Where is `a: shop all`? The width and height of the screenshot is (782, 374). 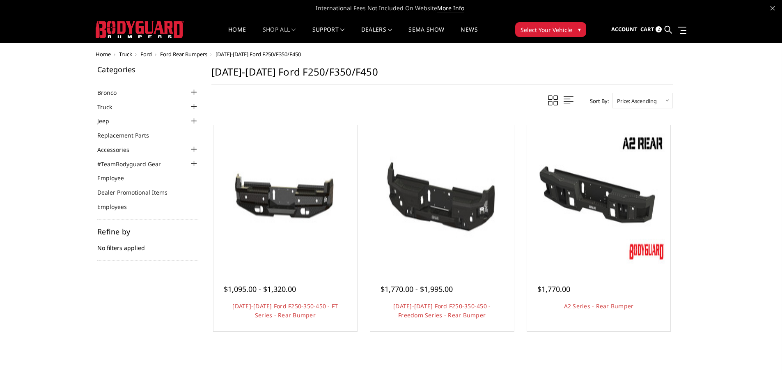 a: shop all is located at coordinates (279, 34).